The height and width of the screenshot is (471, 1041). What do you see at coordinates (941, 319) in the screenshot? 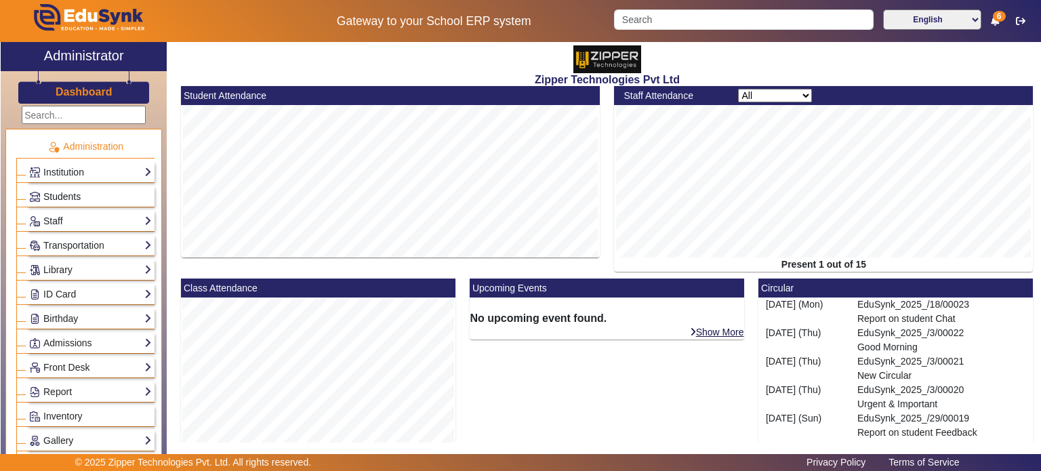
I see `p: Report on student Chat` at bounding box center [941, 319].